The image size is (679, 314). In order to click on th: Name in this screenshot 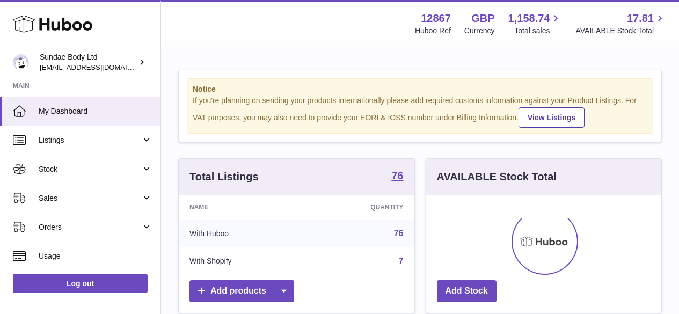, I will do `click(242, 207)`.